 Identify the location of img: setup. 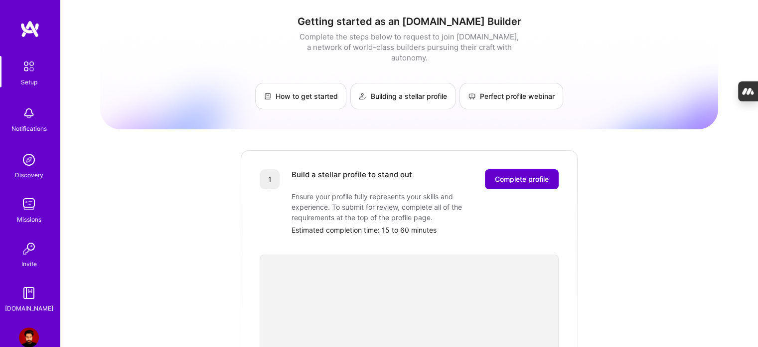
(29, 66).